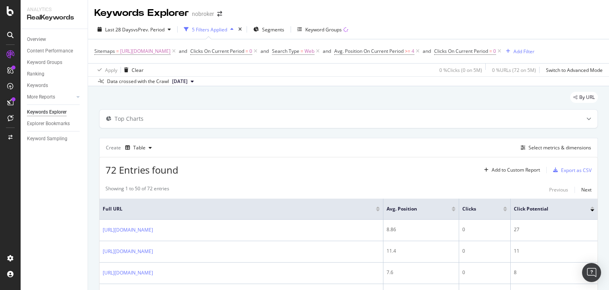 This screenshot has height=290, width=609. Describe the element at coordinates (36, 39) in the screenshot. I see `div: Overview` at that location.